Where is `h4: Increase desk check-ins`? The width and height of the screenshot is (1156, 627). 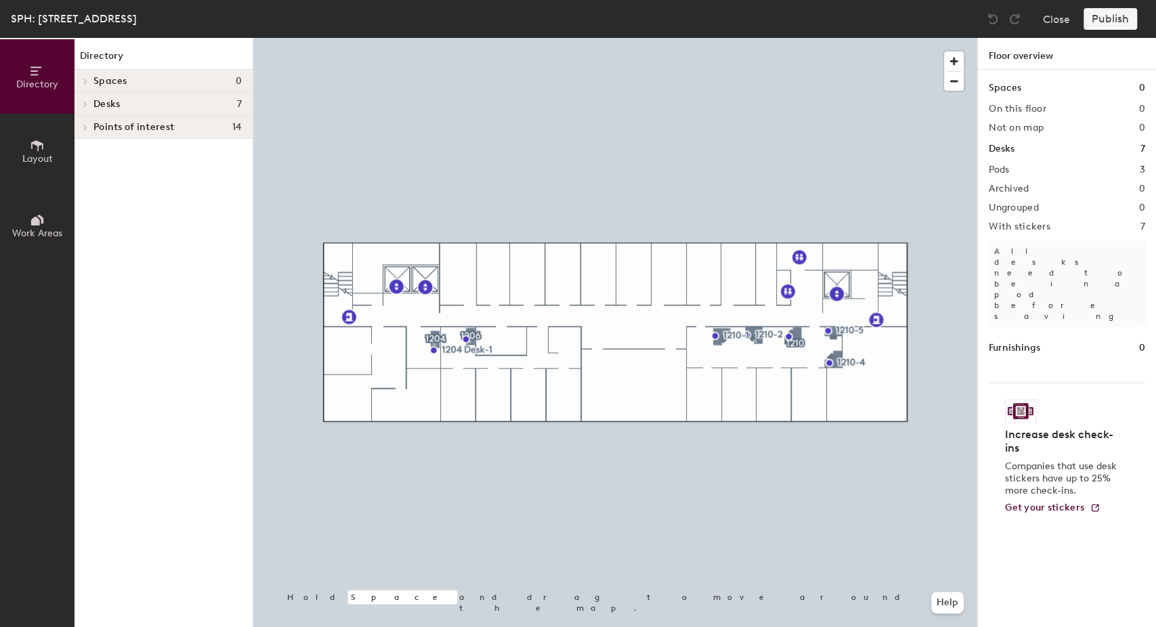 h4: Increase desk check-ins is located at coordinates (1062, 441).